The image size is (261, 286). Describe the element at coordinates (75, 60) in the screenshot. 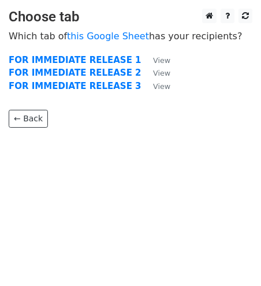

I see `strong: FOR IMMEDIATE RELEASE 1` at that location.